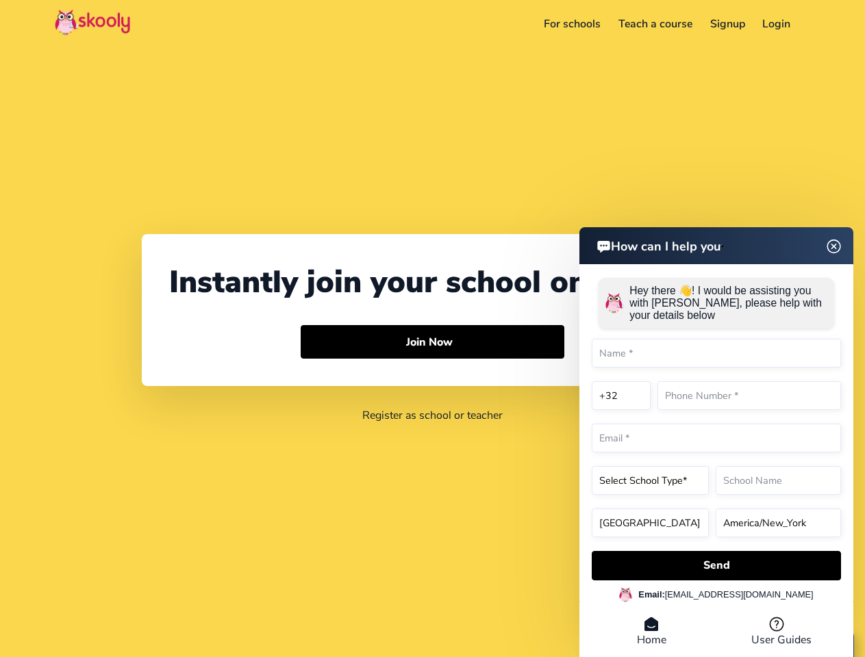 The width and height of the screenshot is (865, 657). What do you see at coordinates (432, 342) in the screenshot?
I see `button: Join Now` at bounding box center [432, 342].